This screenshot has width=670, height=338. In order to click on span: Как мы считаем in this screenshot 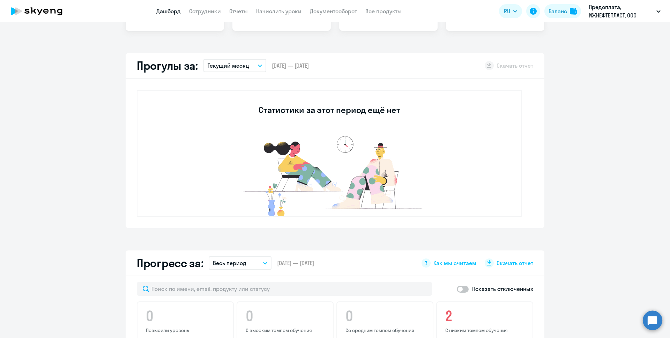, I will do `click(455, 263)`.